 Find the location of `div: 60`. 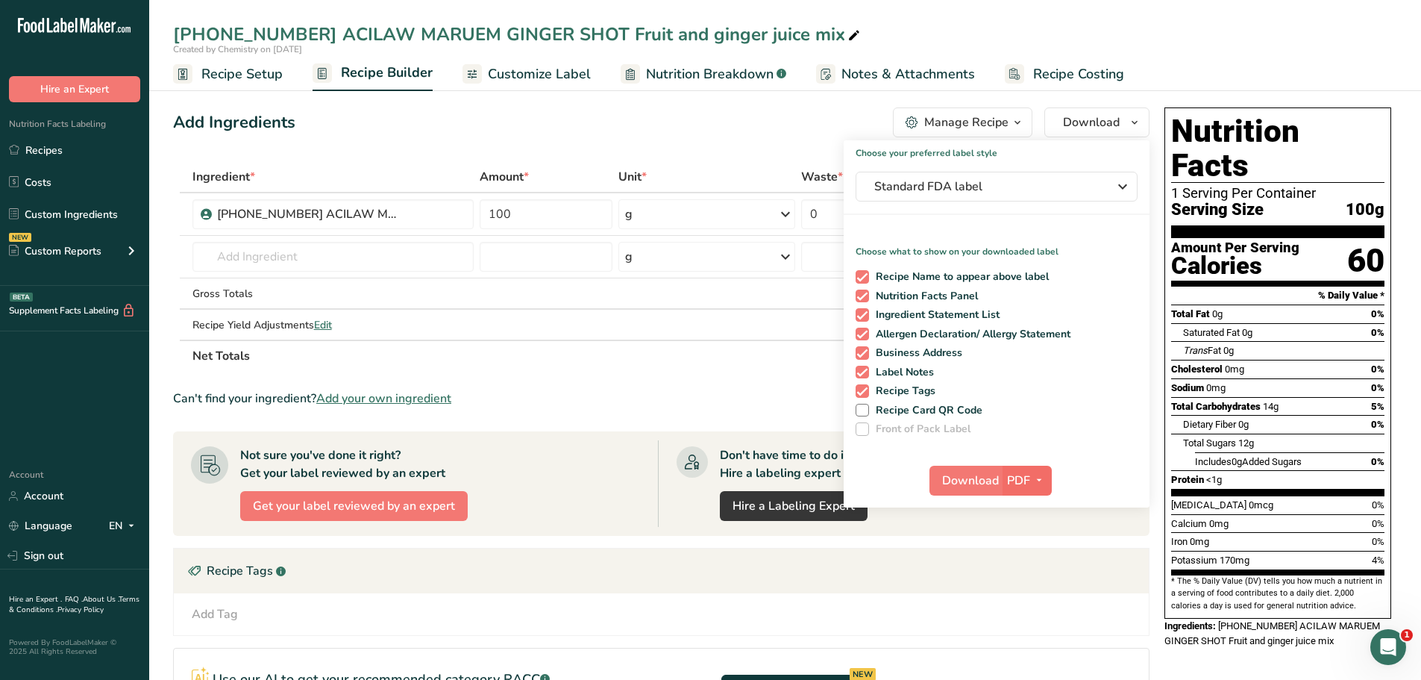

div: 60 is located at coordinates (1366, 260).